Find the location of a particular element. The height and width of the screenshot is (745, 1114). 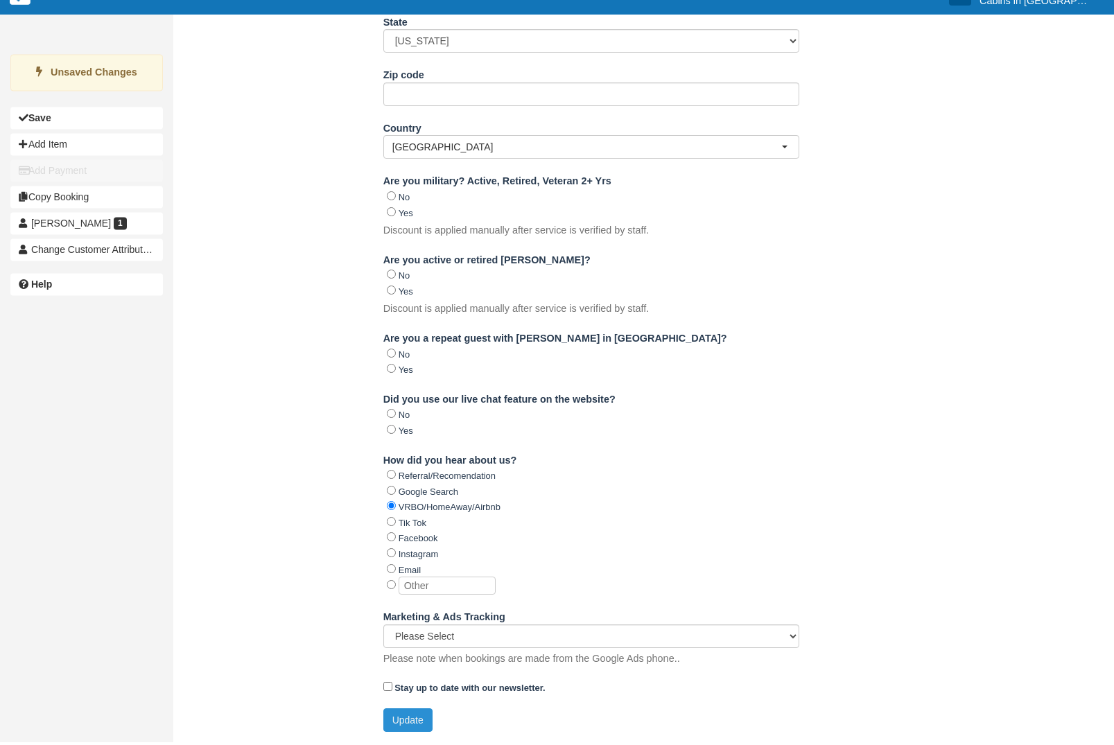

p: Please note when bookings are made from the Google Ads phone.. is located at coordinates (532, 661).